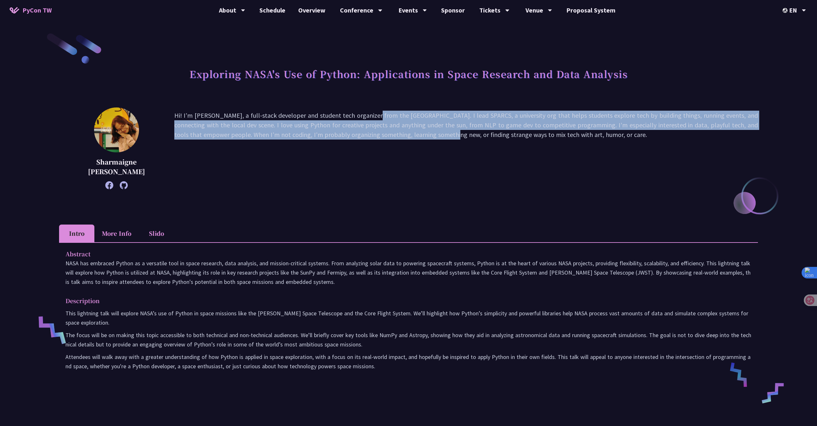  What do you see at coordinates (14, 10) in the screenshot?
I see `img: Home icon of PyCon TW 2025` at bounding box center [14, 10].